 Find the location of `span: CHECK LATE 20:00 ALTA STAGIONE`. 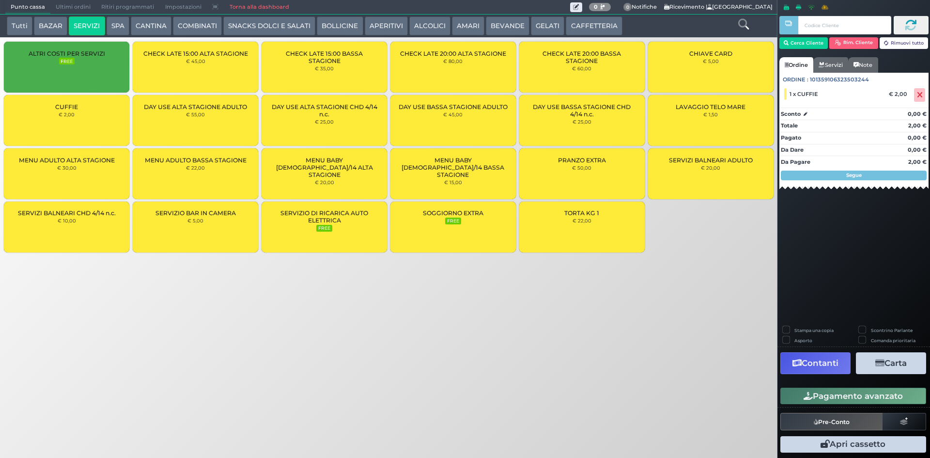

span: CHECK LATE 20:00 ALTA STAGIONE is located at coordinates (453, 53).